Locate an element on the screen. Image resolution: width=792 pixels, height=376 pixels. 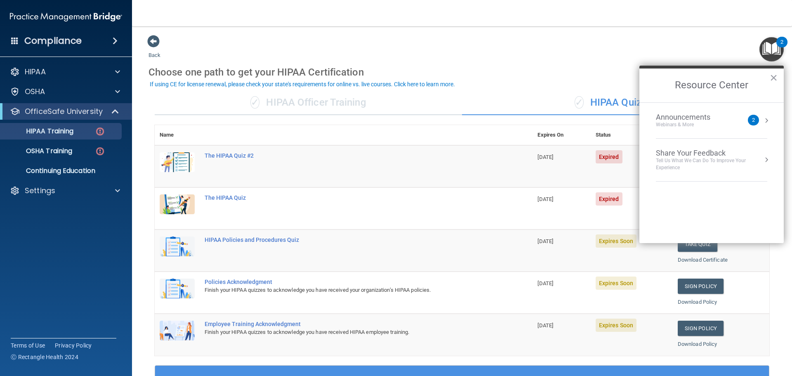
div: The HIPAA Quiz #2 is located at coordinates (348, 156).